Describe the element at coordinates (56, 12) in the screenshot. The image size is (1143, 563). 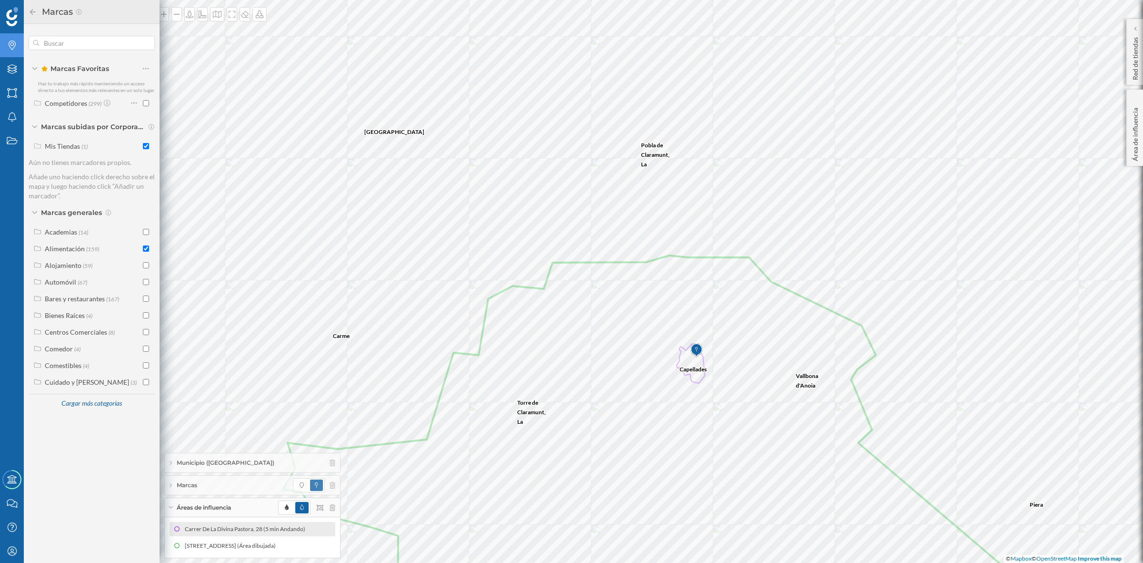
I see `h2: Marcas` at that location.